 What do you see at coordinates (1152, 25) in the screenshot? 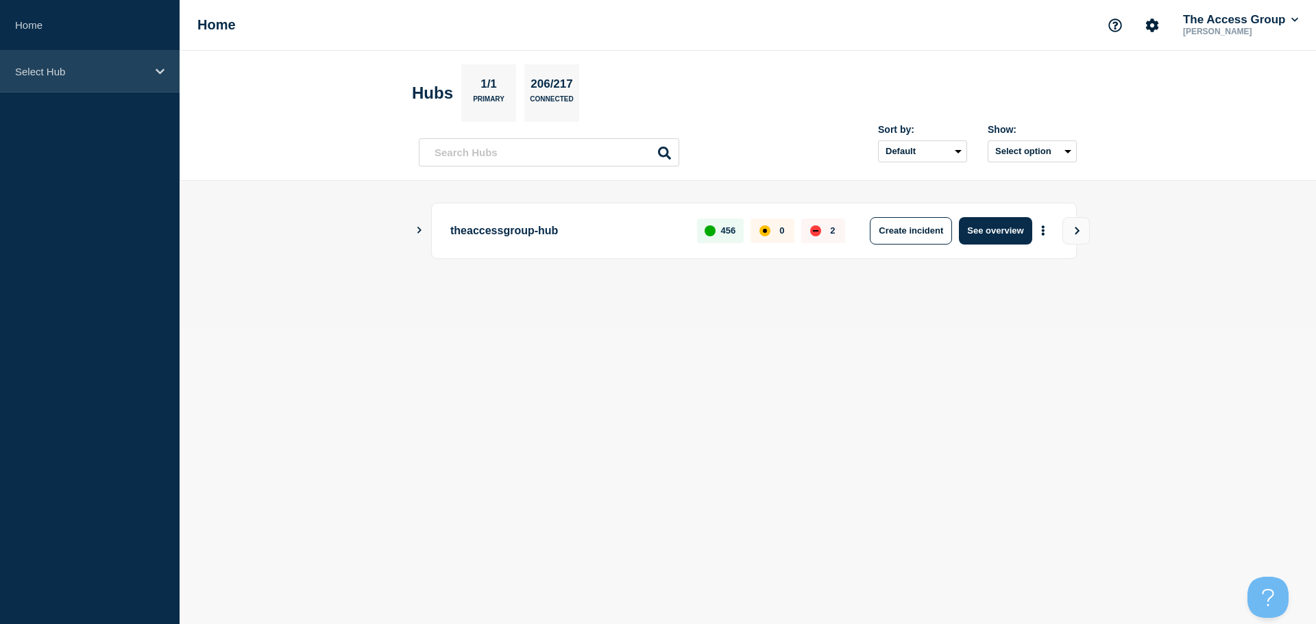
I see `button: Account settings` at bounding box center [1152, 25].